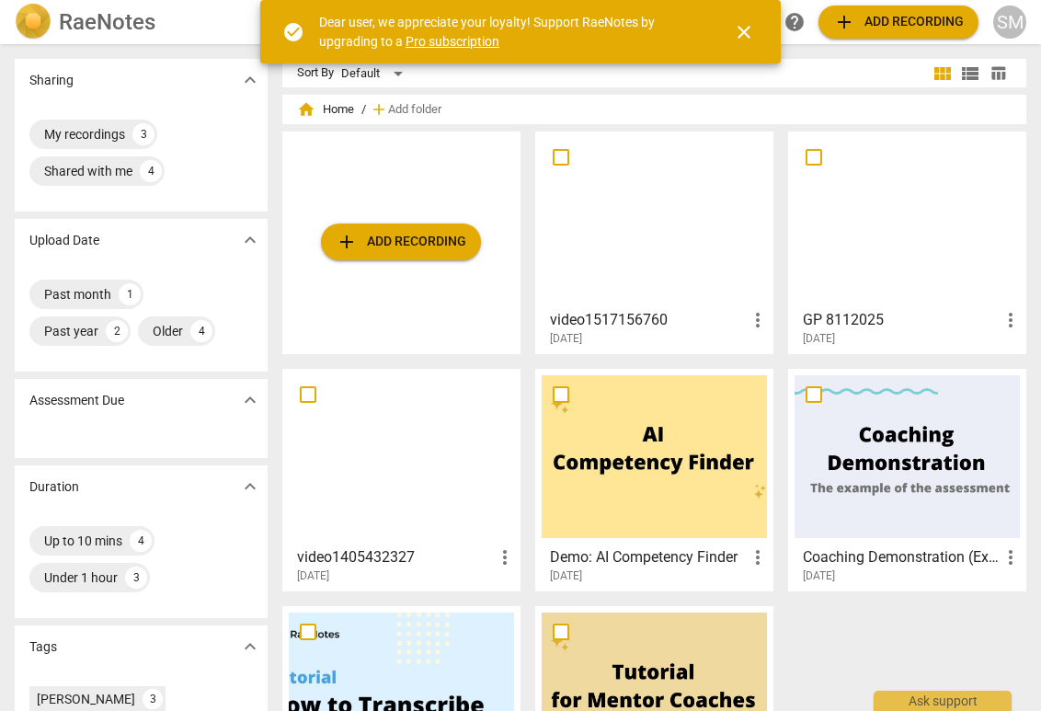 The image size is (1041, 711). What do you see at coordinates (293, 32) in the screenshot?
I see `span: check_circle` at bounding box center [293, 32].